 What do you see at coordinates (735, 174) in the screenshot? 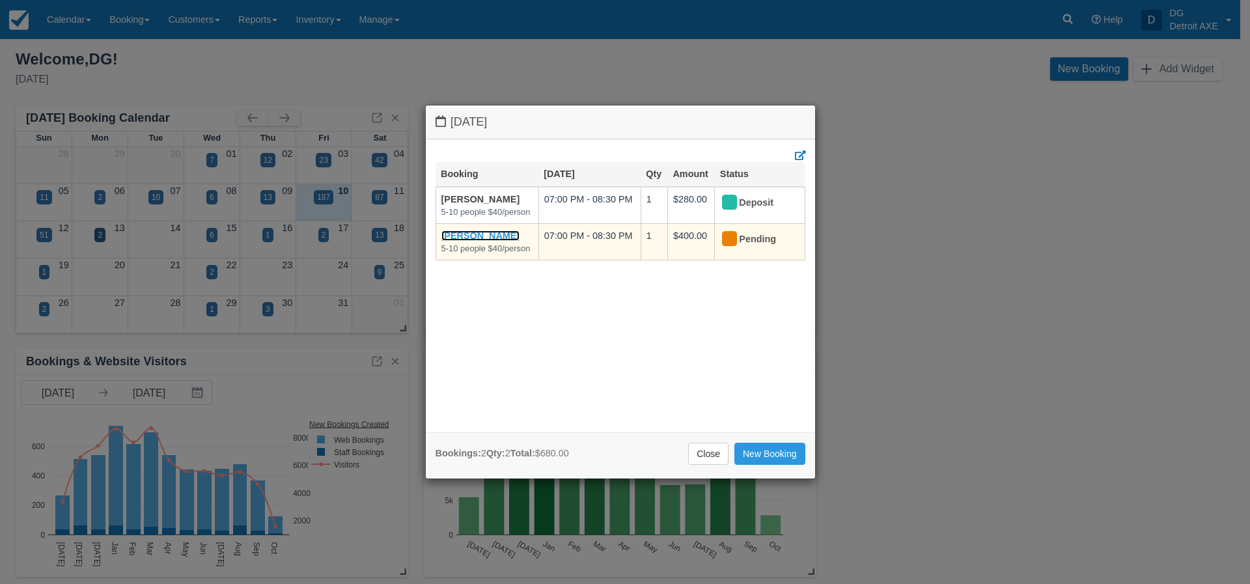
I see `a: Status` at bounding box center [735, 174].